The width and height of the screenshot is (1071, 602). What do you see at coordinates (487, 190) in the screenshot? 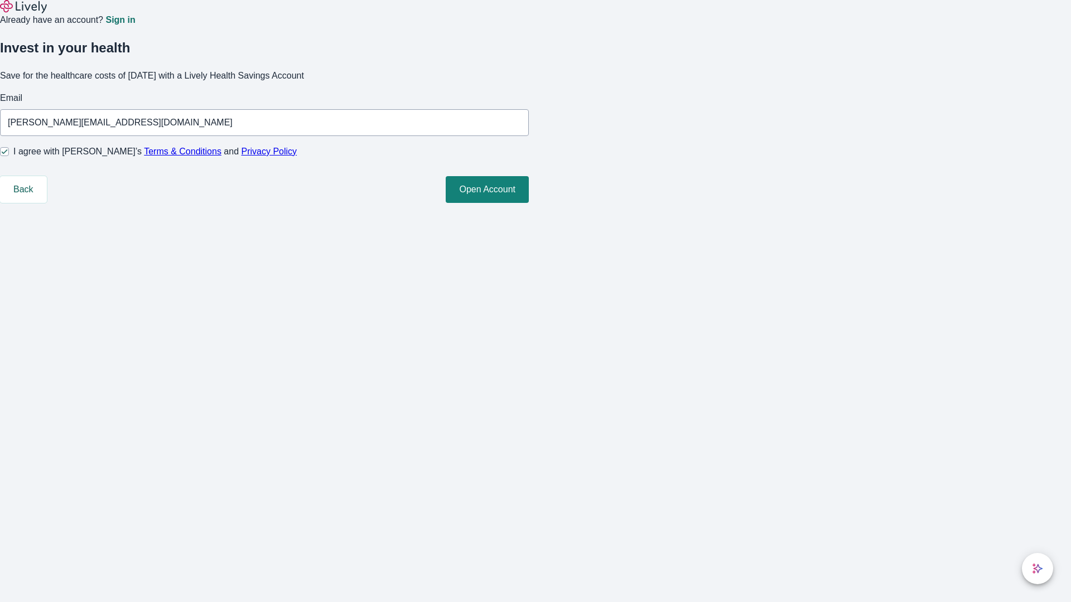
I see `button: Open Account` at bounding box center [487, 190].